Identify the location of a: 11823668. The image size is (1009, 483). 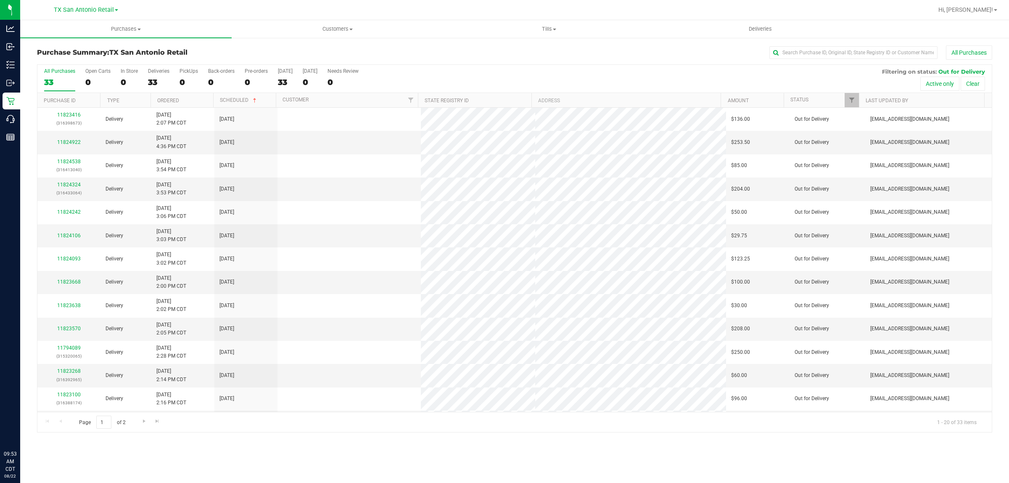
(69, 282).